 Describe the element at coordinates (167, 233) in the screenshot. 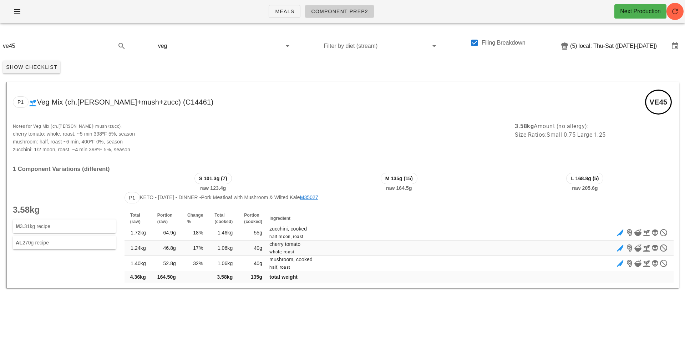

I see `td: 64.9g` at that location.